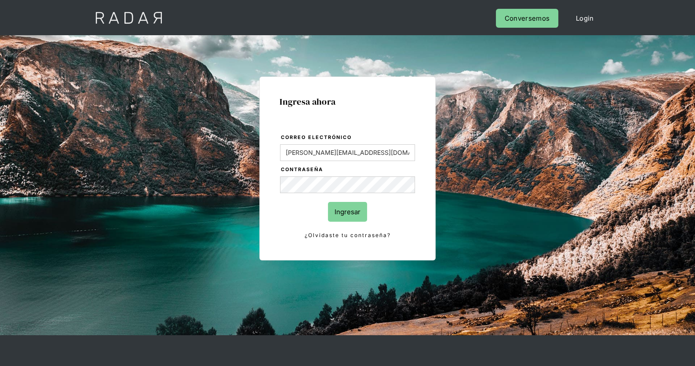  I want to click on a: Login, so click(584, 18).